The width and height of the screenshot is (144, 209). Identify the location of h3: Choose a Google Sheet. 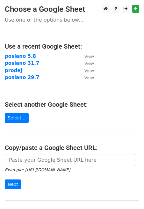
(72, 9).